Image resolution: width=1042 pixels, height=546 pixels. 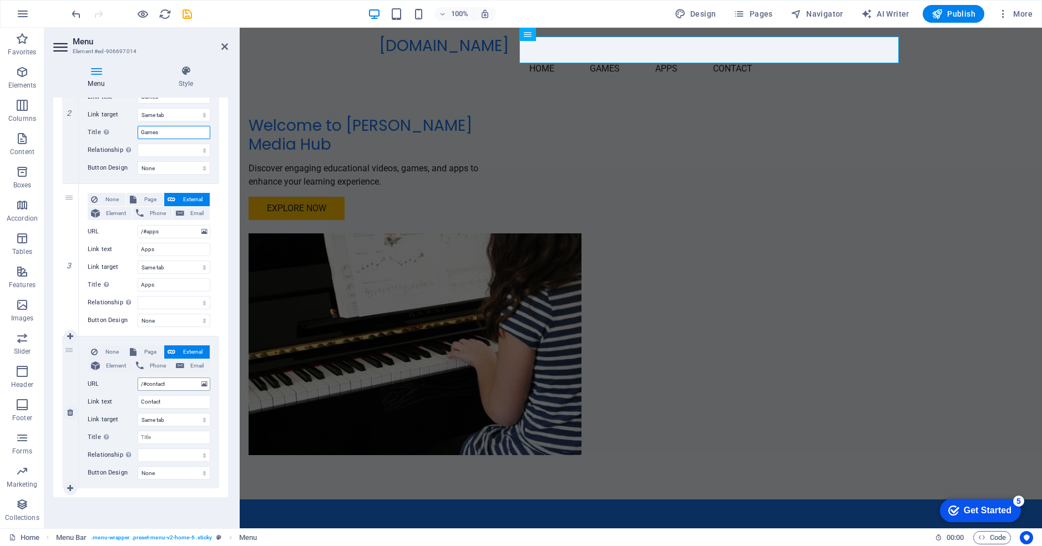 What do you see at coordinates (22, 318) in the screenshot?
I see `p: Images` at bounding box center [22, 318].